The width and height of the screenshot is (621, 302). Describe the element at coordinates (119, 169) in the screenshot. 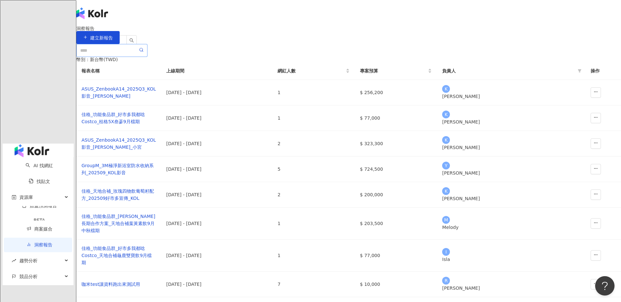

I see `div: GroupM_3M極淨新浴室防水收納系列_202509_KOL影音` at that location.